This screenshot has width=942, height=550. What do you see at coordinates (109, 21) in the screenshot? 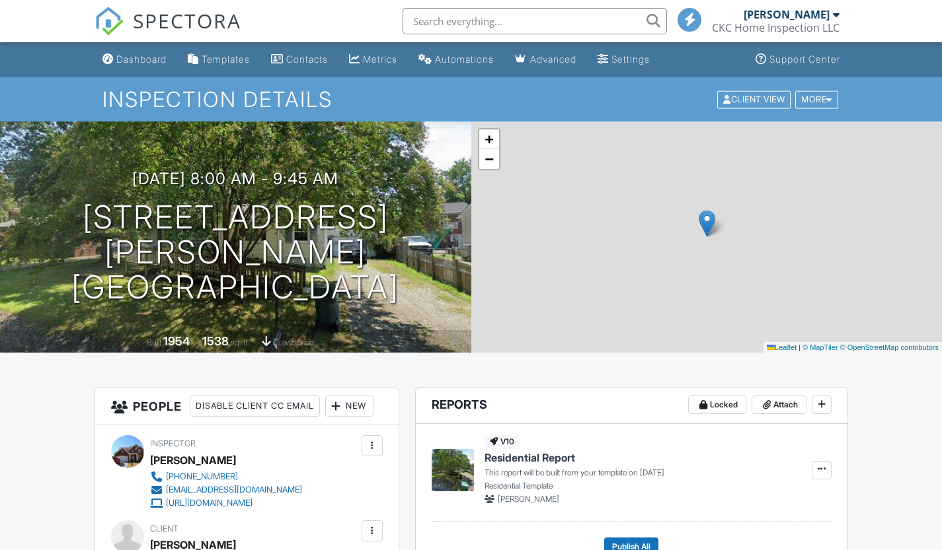
I see `img: The Best Home Inspection Software - Spectora` at bounding box center [109, 21].